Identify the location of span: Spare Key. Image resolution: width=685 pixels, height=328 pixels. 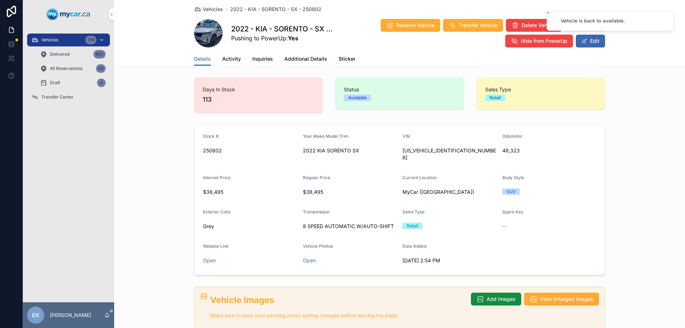
(513, 212).